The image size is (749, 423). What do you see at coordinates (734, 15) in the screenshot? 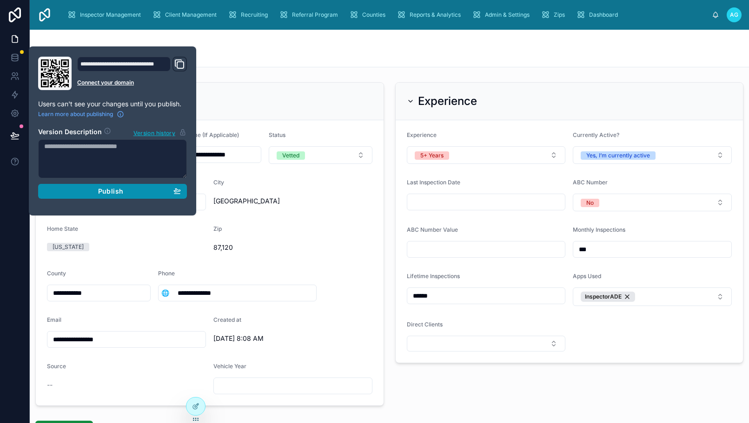
I see `span: AG` at bounding box center [734, 15].